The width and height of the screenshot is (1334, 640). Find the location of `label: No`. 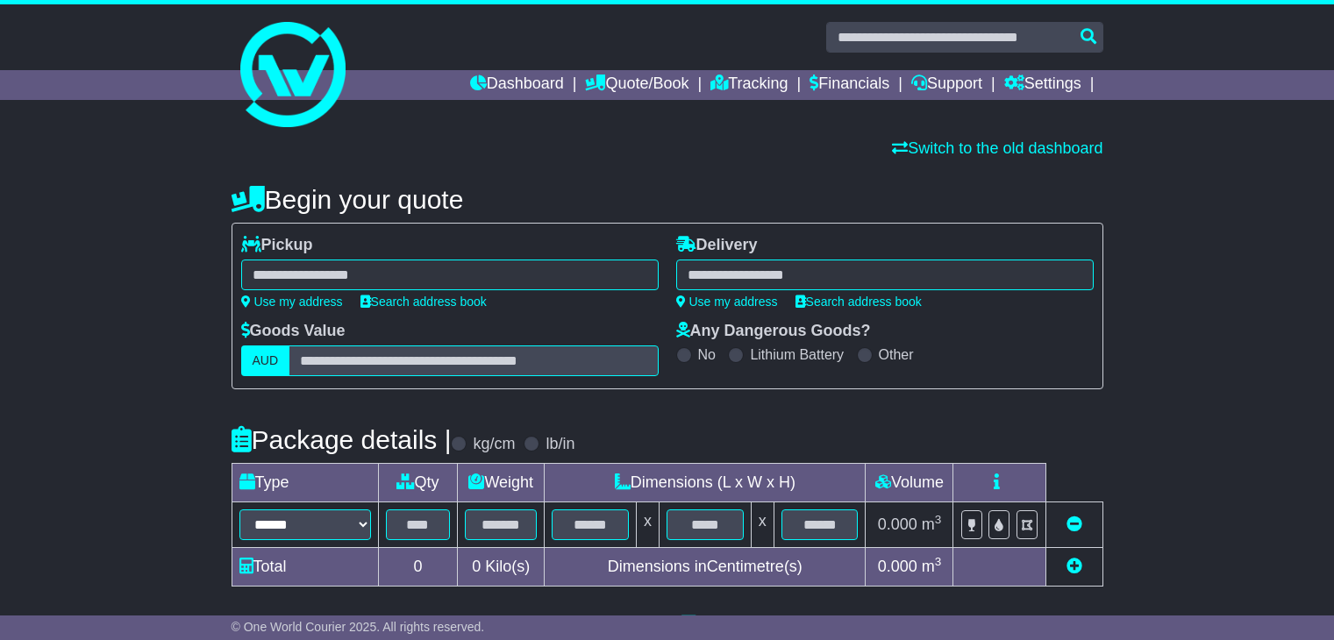

label: No is located at coordinates (707, 354).